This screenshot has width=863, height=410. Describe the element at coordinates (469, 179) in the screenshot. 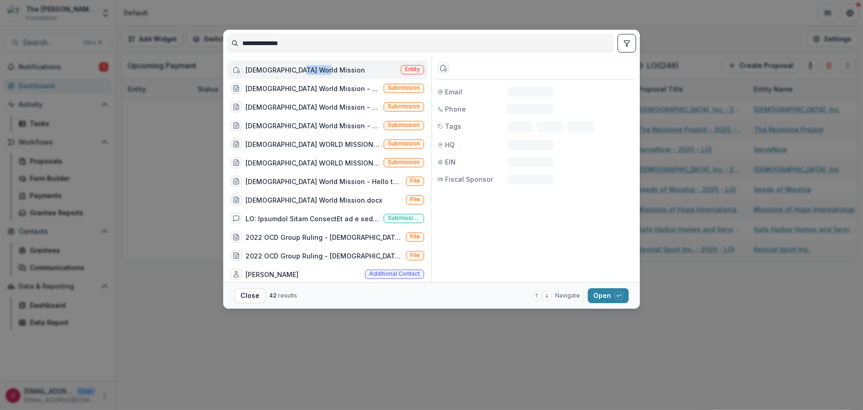

I see `span: Fiscal Sponsor` at that location.